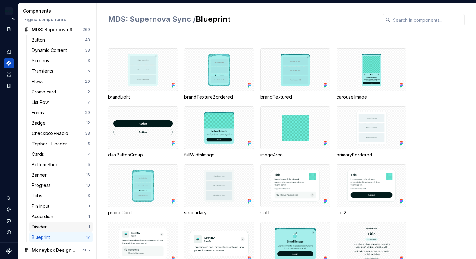  Describe the element at coordinates (86, 250) in the screenshot. I see `div: 405` at that location.